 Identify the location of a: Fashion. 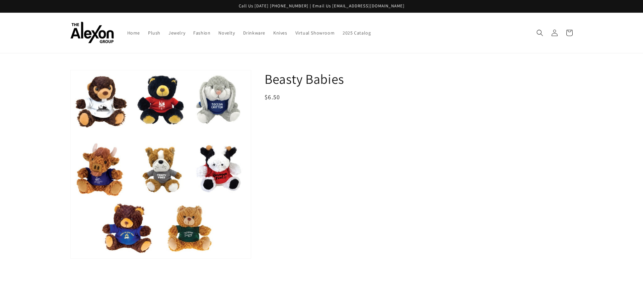
(202, 33).